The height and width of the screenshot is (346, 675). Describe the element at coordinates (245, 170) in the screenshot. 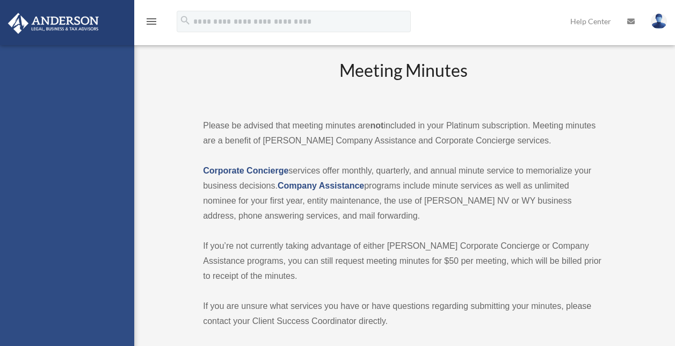

I see `a: Corporate Concierge` at that location.